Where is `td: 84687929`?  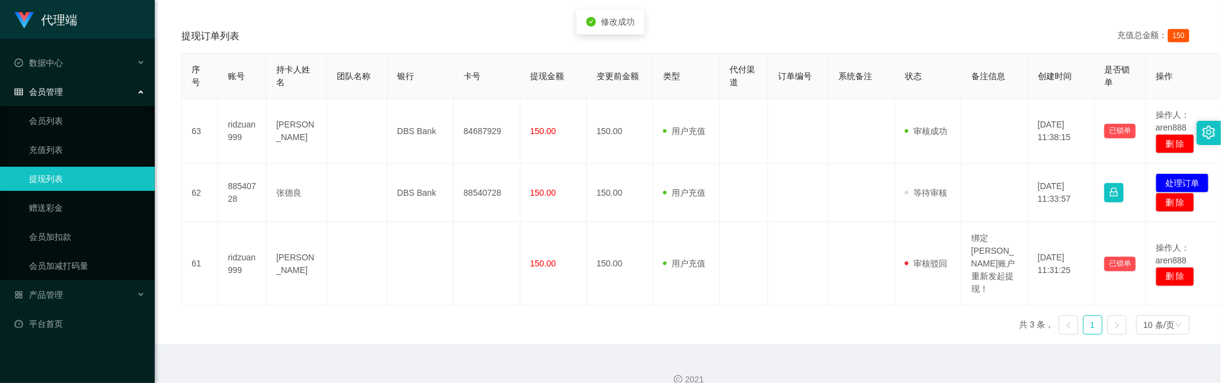 td: 84687929 is located at coordinates (487, 131).